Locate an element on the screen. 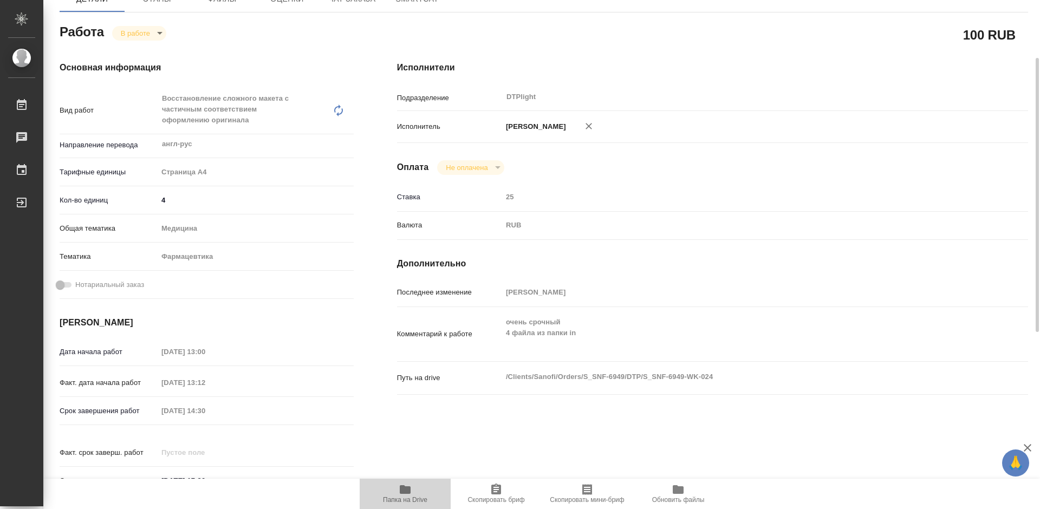 The height and width of the screenshot is (509, 1040). button: Скопировать мини-бриф is located at coordinates (587, 494).